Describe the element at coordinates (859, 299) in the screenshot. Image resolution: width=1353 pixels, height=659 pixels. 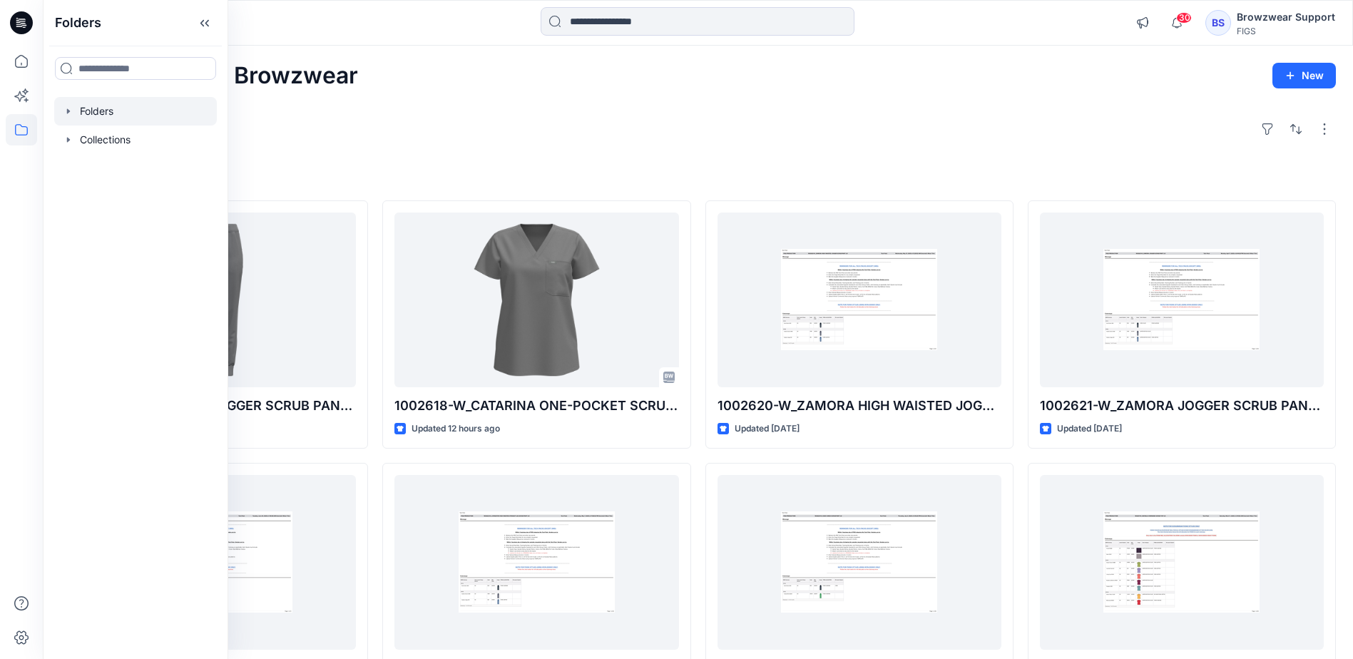
I see `a: 1002620-W_ZAMORA HIGH WAISTED JOGGER SCRUB PANT 3.0` at that location.